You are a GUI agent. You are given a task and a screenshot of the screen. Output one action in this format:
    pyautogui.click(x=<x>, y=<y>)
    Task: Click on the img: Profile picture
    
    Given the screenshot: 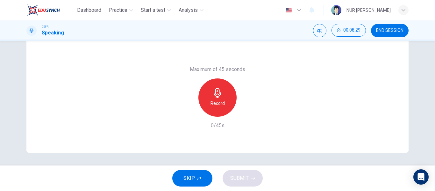 What is the action you would take?
    pyautogui.click(x=336, y=10)
    